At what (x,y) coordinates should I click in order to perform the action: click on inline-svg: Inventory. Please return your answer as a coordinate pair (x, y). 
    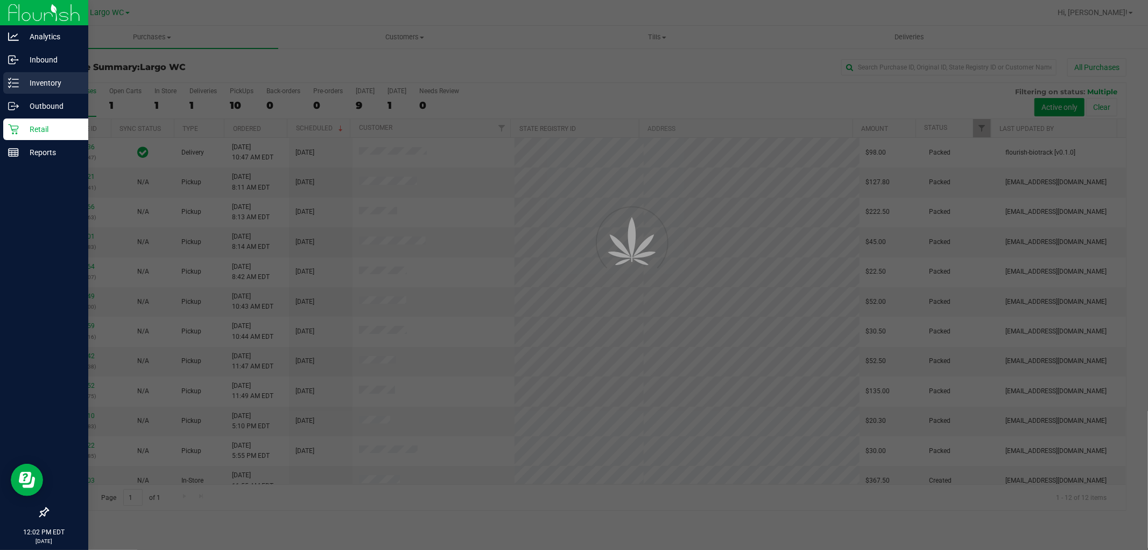
    Looking at the image, I should click on (13, 83).